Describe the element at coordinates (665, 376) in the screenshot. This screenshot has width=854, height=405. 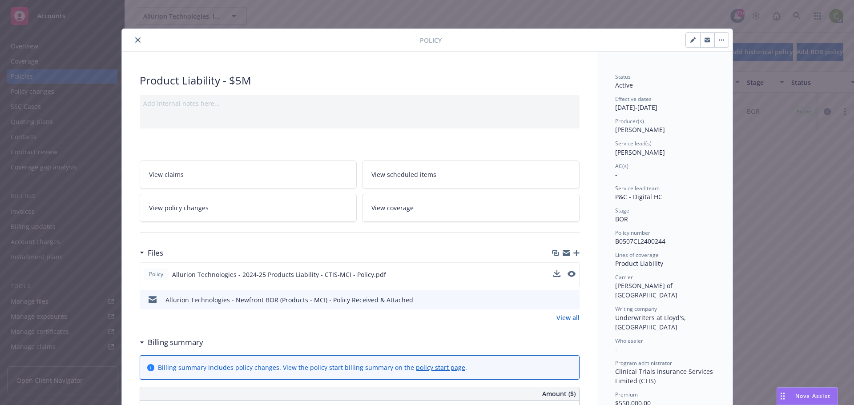
I see `span: Clinical Trials Insurance Services Limited (CTIS)` at that location.